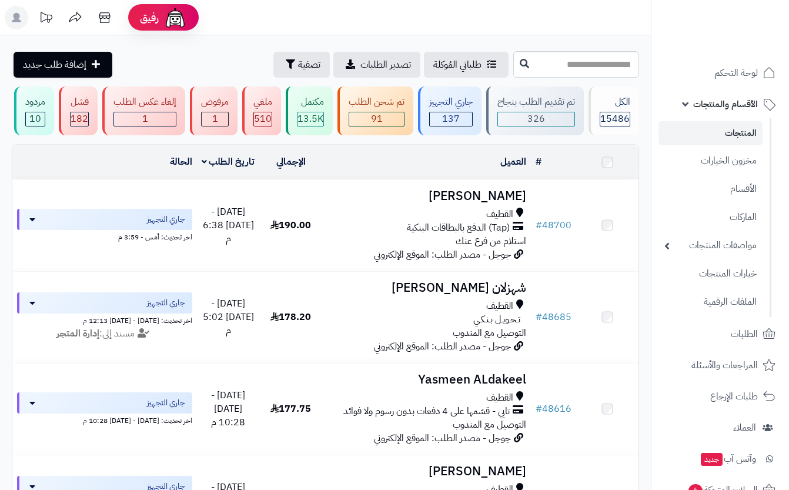 This screenshot has height=490, width=789. I want to click on div: إلغاء عكس الطلب, so click(145, 102).